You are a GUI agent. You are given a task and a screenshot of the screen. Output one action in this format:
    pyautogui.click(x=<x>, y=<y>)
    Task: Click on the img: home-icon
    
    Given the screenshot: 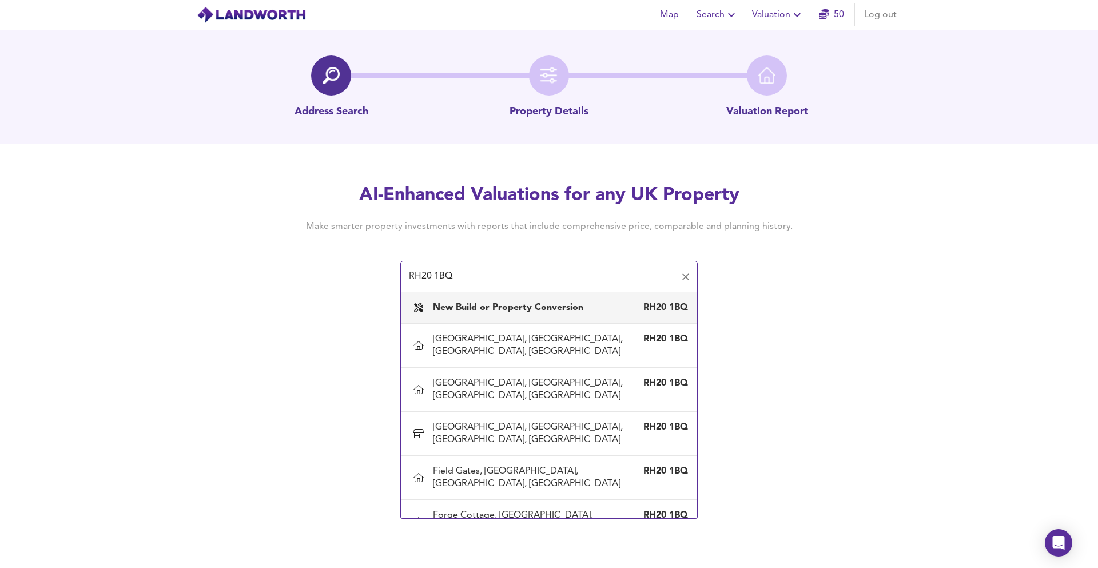 What is the action you would take?
    pyautogui.click(x=767, y=76)
    